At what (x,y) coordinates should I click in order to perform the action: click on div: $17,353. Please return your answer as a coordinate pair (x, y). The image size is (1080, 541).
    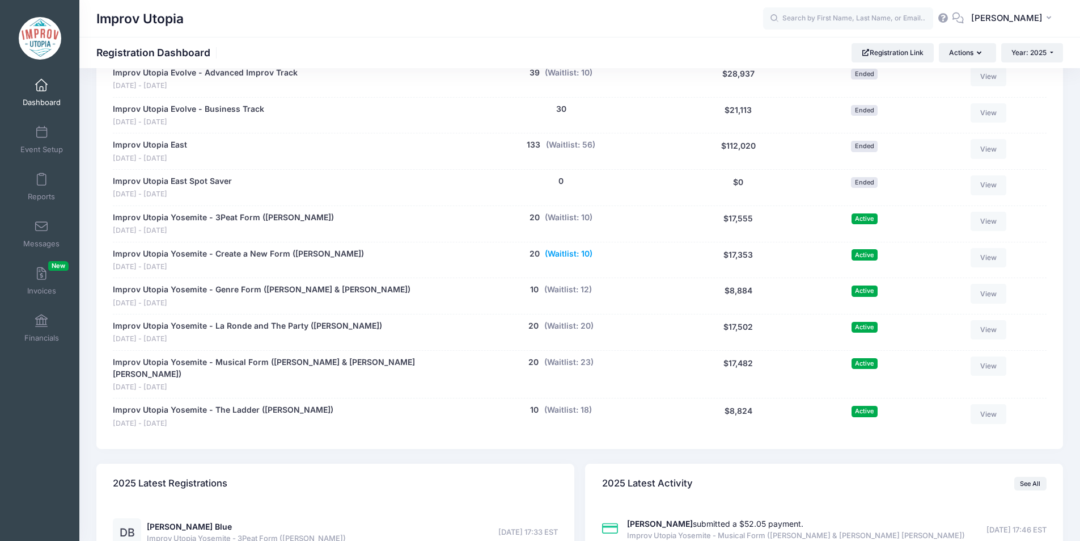
    Looking at the image, I should click on (738, 260).